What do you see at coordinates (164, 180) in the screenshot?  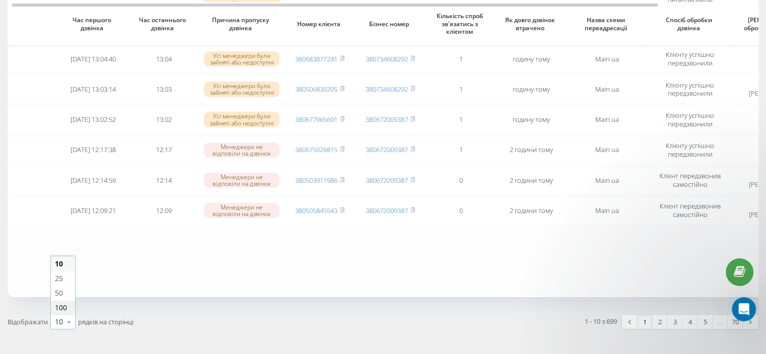 I see `td: 12:14` at bounding box center [164, 180].